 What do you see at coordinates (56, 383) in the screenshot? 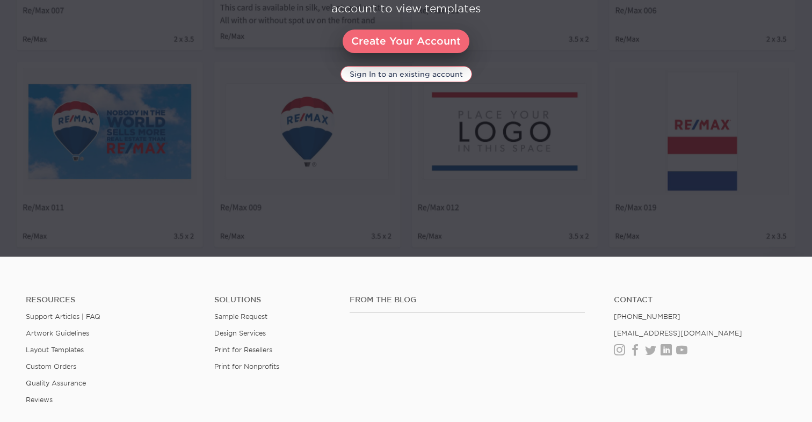
I see `a: Quality Assurance` at bounding box center [56, 383].